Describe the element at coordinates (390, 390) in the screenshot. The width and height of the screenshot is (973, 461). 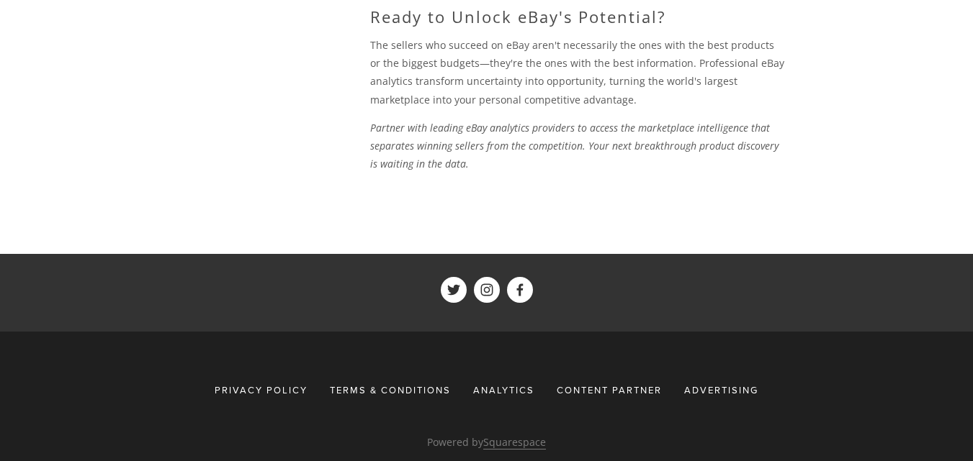
I see `span: Terms & Conditions` at that location.